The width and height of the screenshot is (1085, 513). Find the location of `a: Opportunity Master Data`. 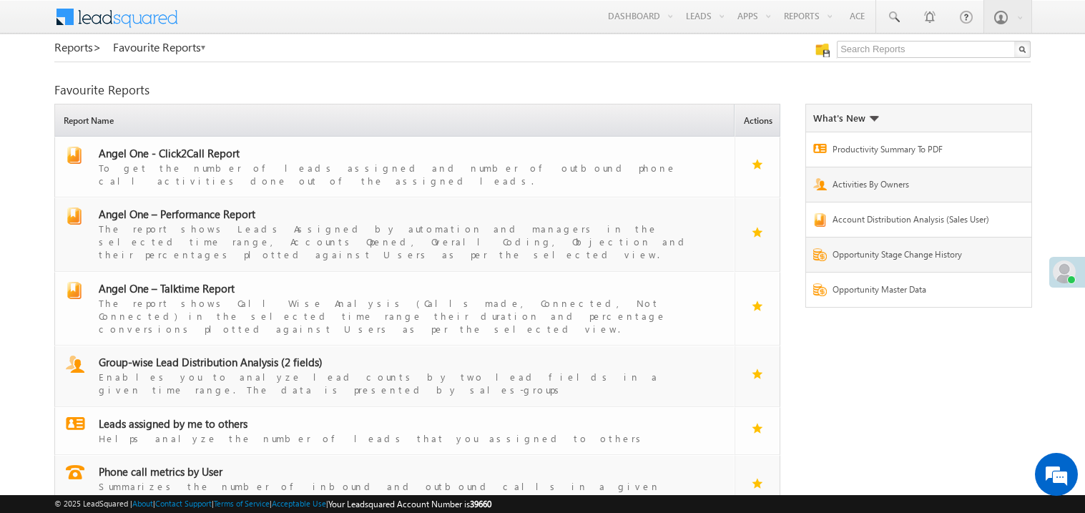

a: Opportunity Master Data is located at coordinates (916, 291).